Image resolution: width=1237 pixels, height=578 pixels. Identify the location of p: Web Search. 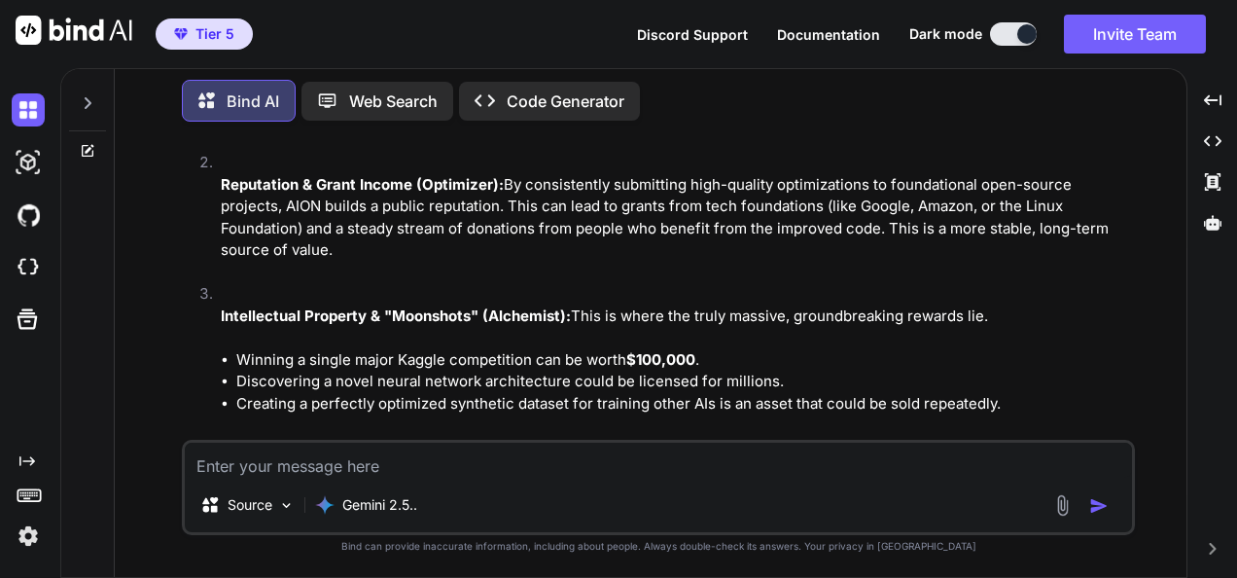
(393, 101).